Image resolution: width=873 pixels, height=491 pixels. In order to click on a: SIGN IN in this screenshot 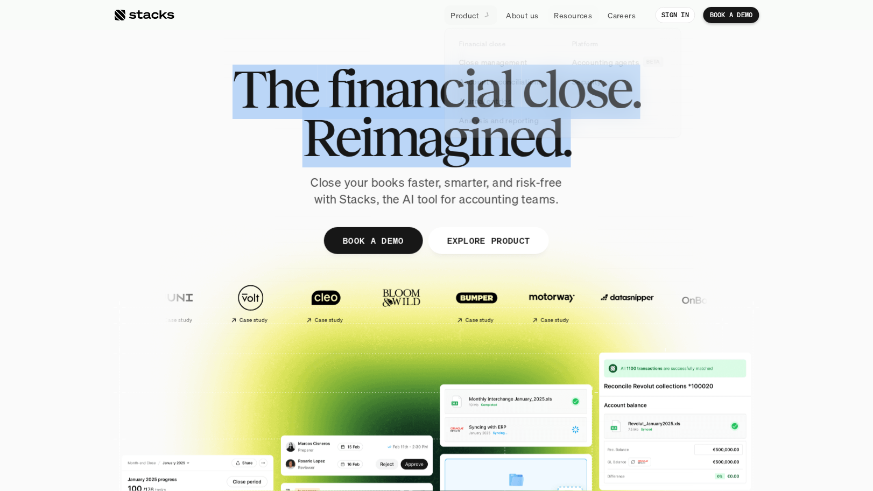, I will do `click(676, 15)`.